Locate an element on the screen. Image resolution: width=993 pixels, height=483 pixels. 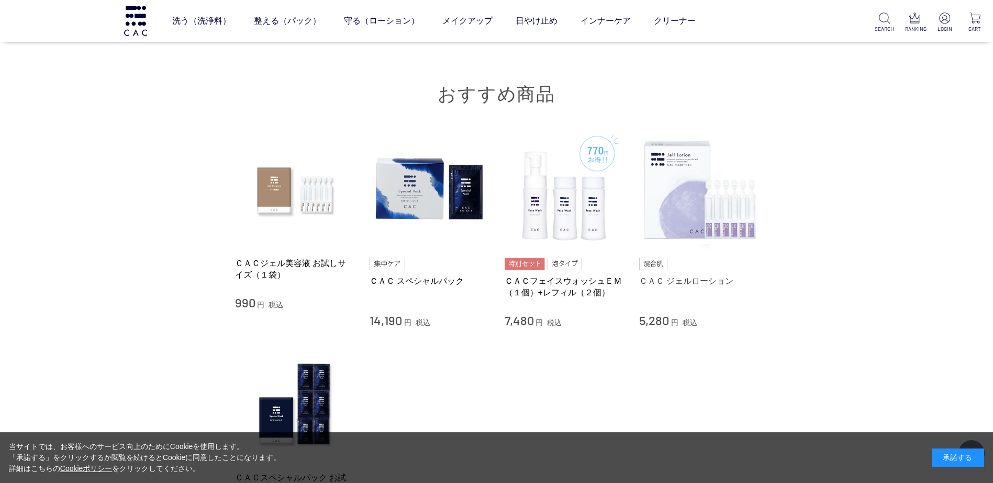
div: 当サイトでは、お客様へのサービス向上のためにCookieを使用します。 「承諾する」をクリックするか閲覧を続けるとCookieに同意したことになります。 詳細はこちらの をクリックしてください。 is located at coordinates (145, 458).